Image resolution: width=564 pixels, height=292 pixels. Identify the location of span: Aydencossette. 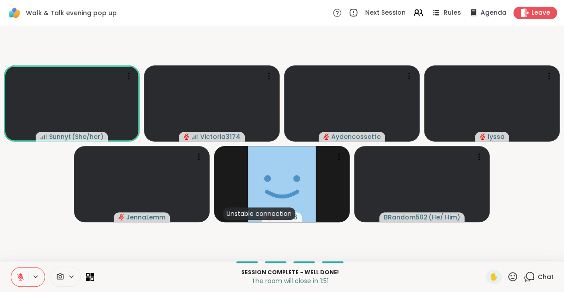
(355, 137).